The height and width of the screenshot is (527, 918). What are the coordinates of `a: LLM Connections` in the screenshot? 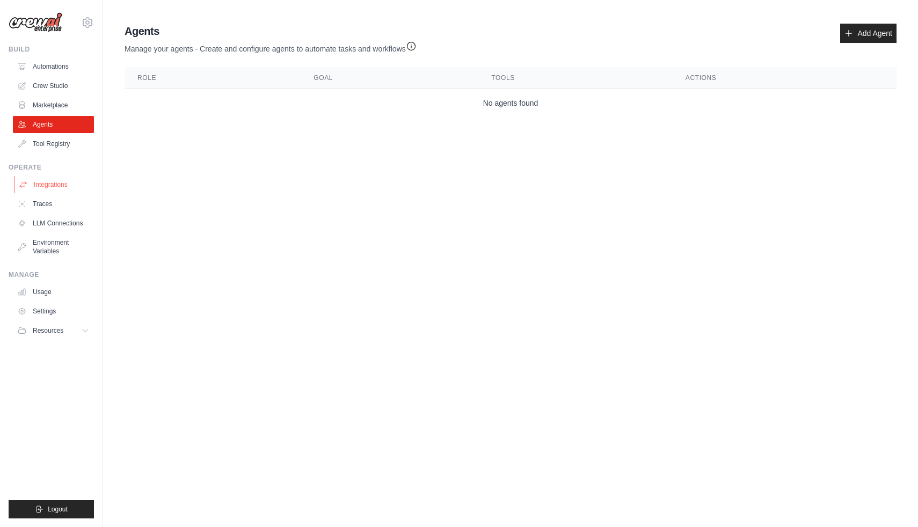 It's located at (53, 223).